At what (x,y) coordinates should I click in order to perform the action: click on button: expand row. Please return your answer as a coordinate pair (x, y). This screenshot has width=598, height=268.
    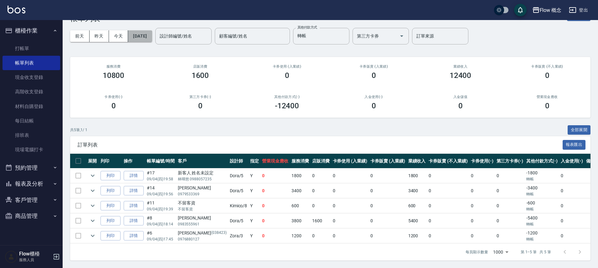
    Looking at the image, I should click on (93, 221).